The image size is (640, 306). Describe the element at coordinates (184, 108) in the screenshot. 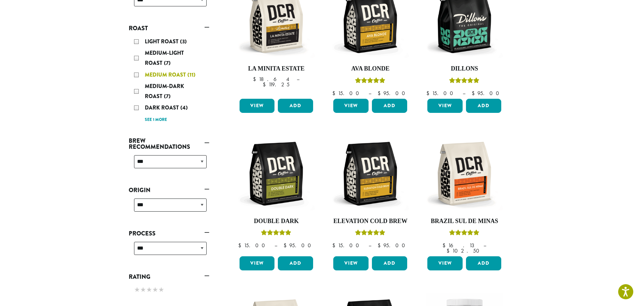

I see `span: (4)` at that location.